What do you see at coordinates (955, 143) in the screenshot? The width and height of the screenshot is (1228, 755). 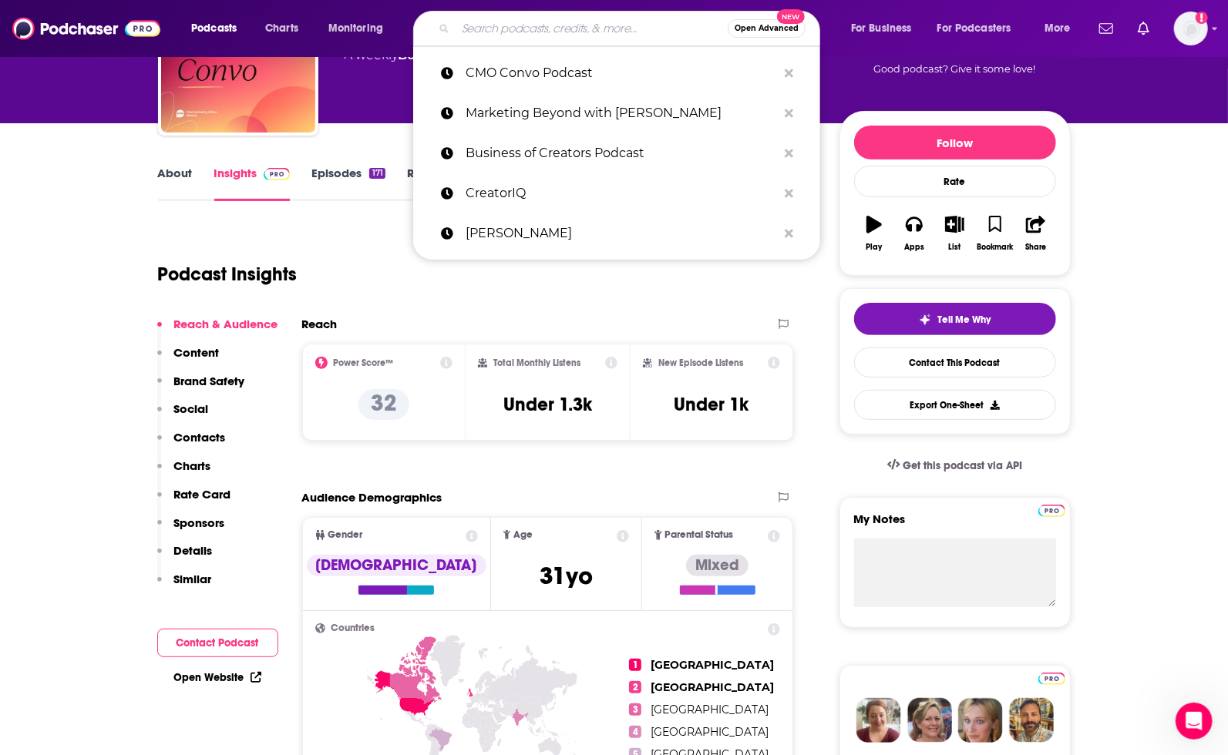 I see `button: Follow` at bounding box center [955, 143].